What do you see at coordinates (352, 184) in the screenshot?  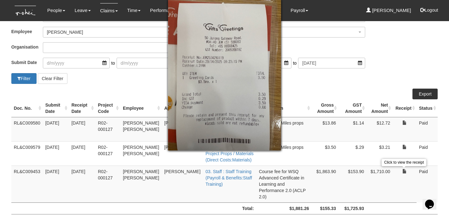 I see `td: $153.90` at bounding box center [352, 184].